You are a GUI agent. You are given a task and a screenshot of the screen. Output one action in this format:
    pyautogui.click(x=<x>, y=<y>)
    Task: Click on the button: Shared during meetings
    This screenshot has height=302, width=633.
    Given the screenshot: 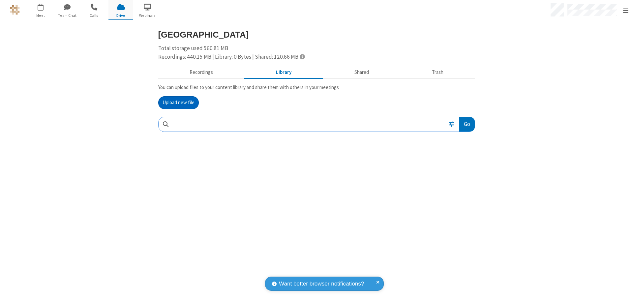 What is the action you would take?
    pyautogui.click(x=361, y=72)
    